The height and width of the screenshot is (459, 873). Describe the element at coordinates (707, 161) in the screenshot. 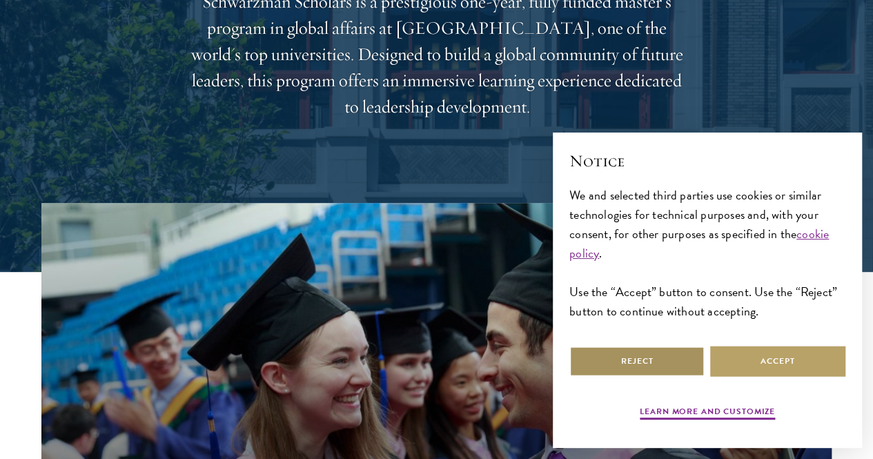

I see `h2: Notice` at that location.